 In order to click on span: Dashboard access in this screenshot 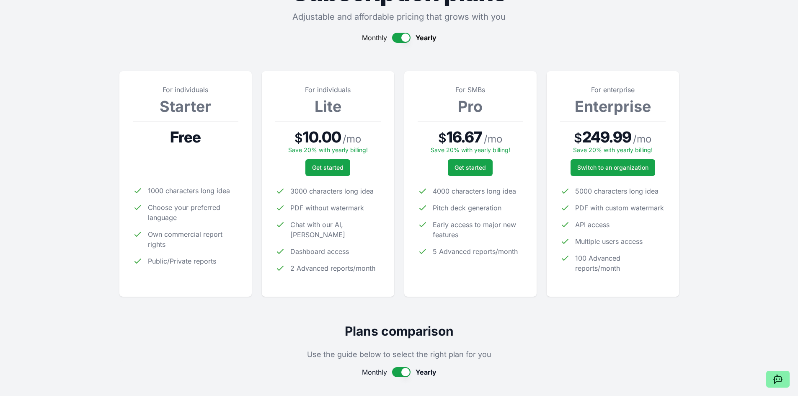, I will do `click(320, 251)`.